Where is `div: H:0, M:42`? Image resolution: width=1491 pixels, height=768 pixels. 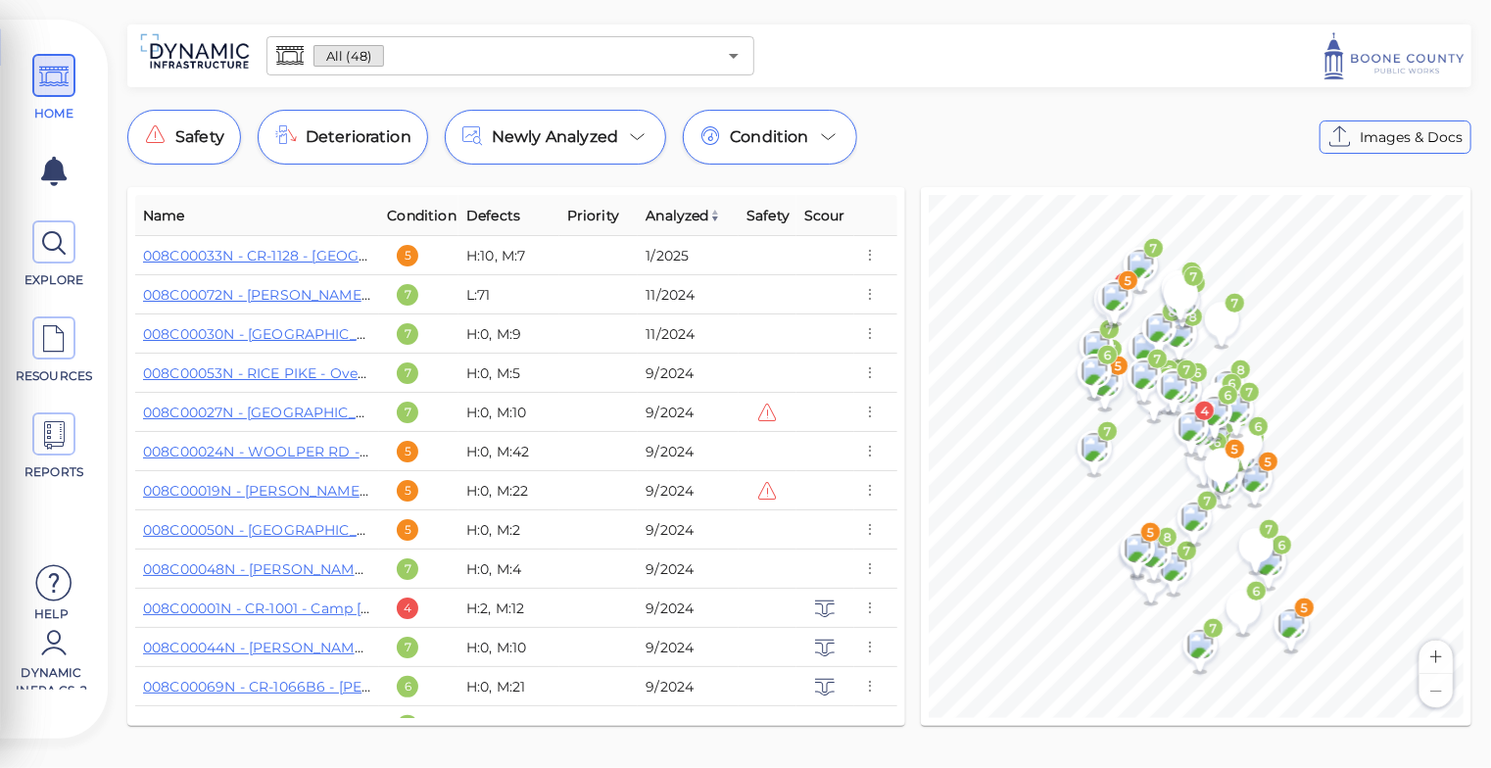
div: H:0, M:42 is located at coordinates (509, 452).